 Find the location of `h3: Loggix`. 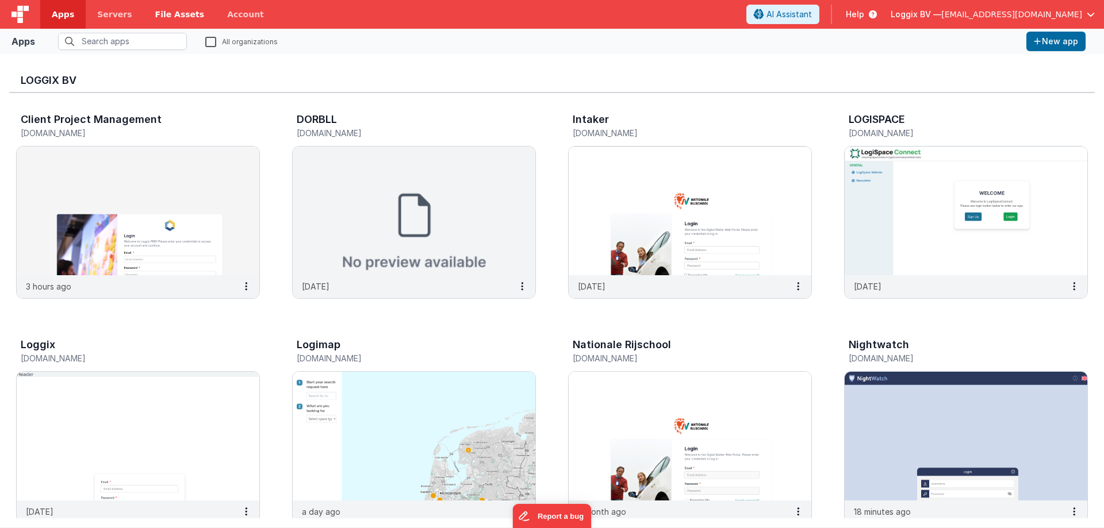

h3: Loggix is located at coordinates (38, 345).